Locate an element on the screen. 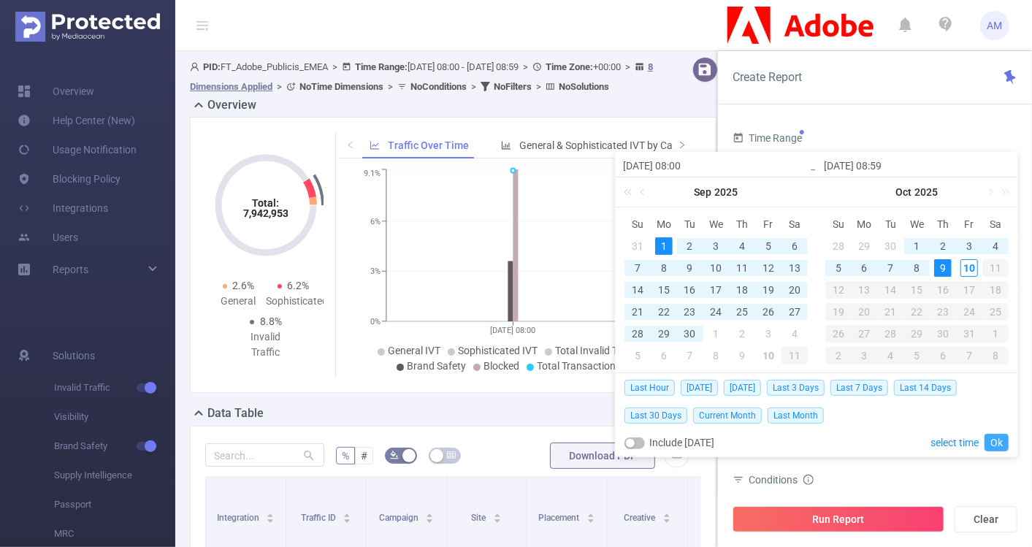  div: 6 is located at coordinates (943, 356).